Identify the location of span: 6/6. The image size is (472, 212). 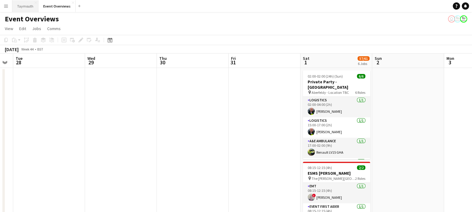
(361, 76).